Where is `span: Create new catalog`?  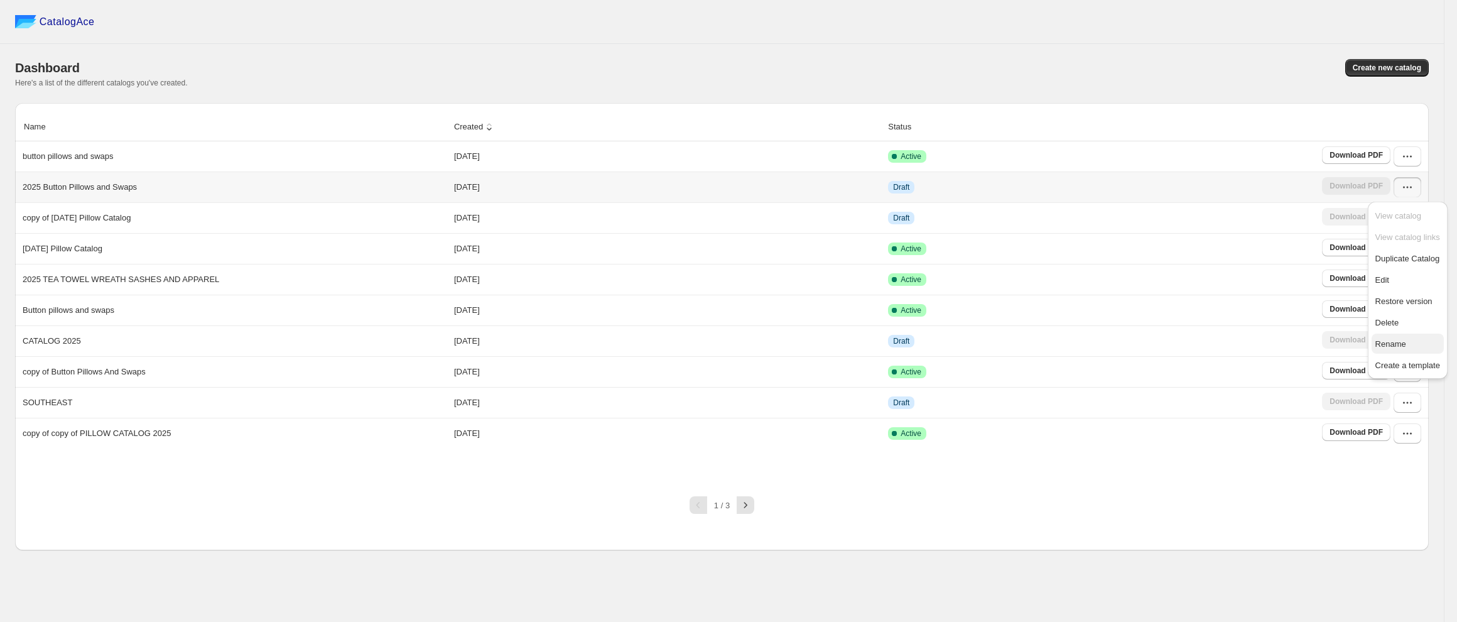 span: Create new catalog is located at coordinates (1387, 68).